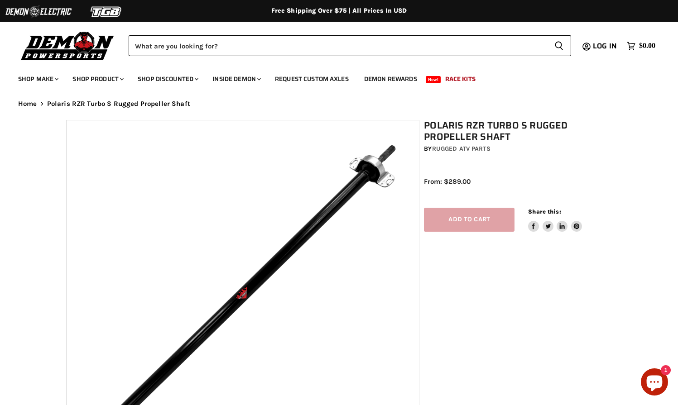 This screenshot has height=405, width=678. What do you see at coordinates (28, 104) in the screenshot?
I see `a: Home` at bounding box center [28, 104].